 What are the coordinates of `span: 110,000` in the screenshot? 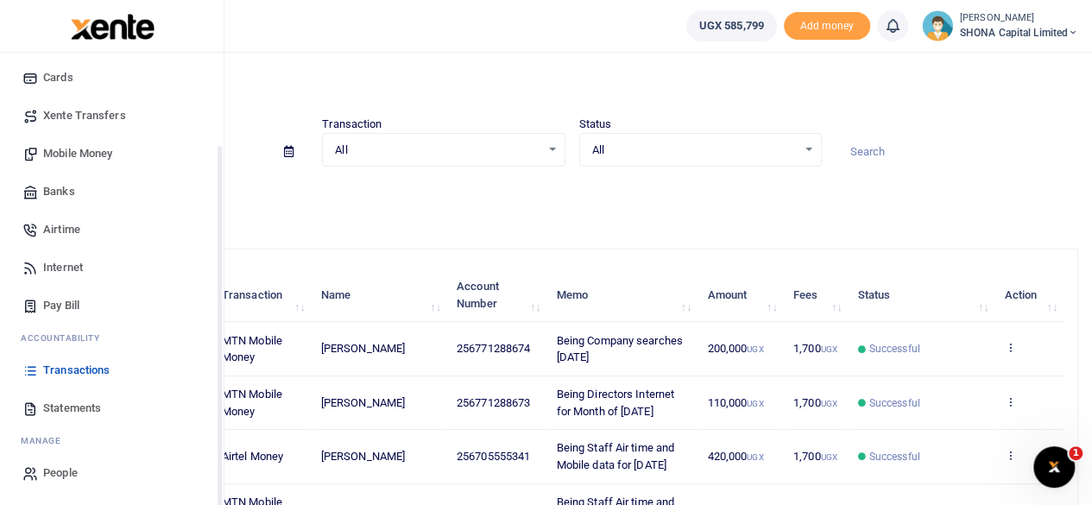 It's located at (735, 402).